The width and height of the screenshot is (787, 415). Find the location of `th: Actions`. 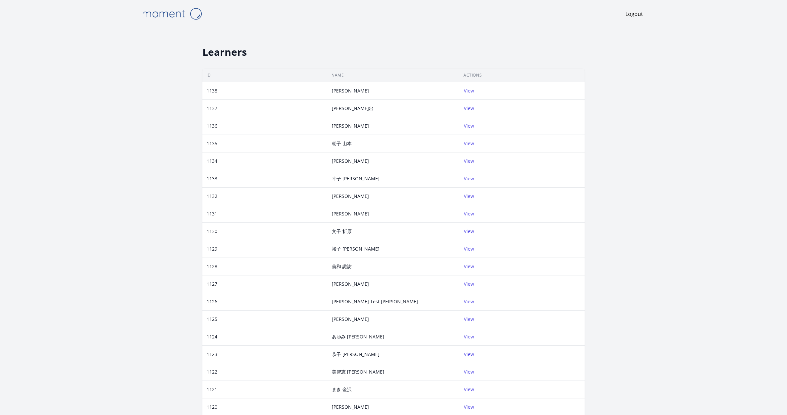

th: Actions is located at coordinates (522, 75).